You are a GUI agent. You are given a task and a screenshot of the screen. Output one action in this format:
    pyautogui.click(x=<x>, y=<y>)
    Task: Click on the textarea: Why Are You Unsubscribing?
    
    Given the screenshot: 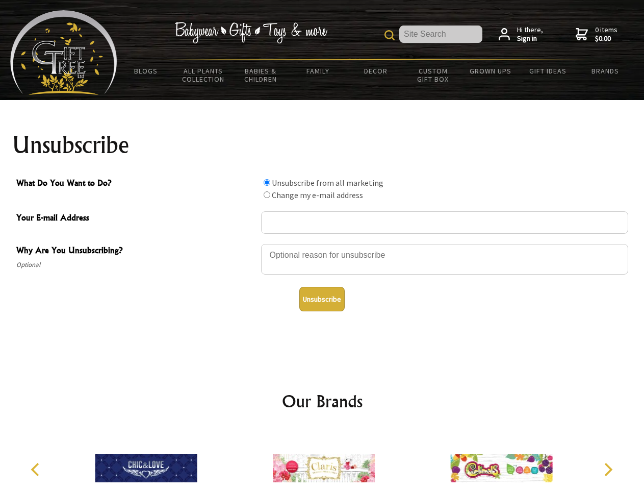 What is the action you would take?
    pyautogui.click(x=445, y=259)
    